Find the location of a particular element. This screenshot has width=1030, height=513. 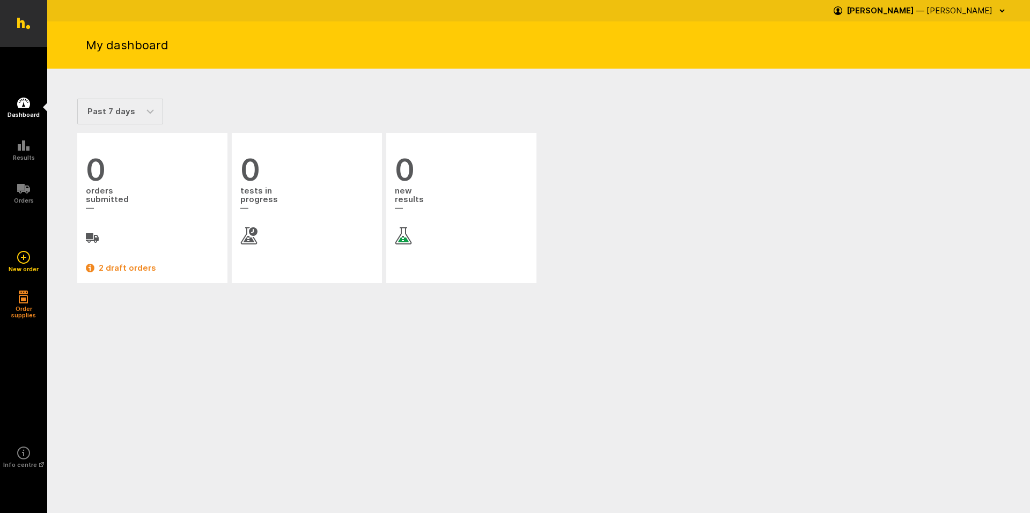

h1: My dashboard is located at coordinates (127, 45).